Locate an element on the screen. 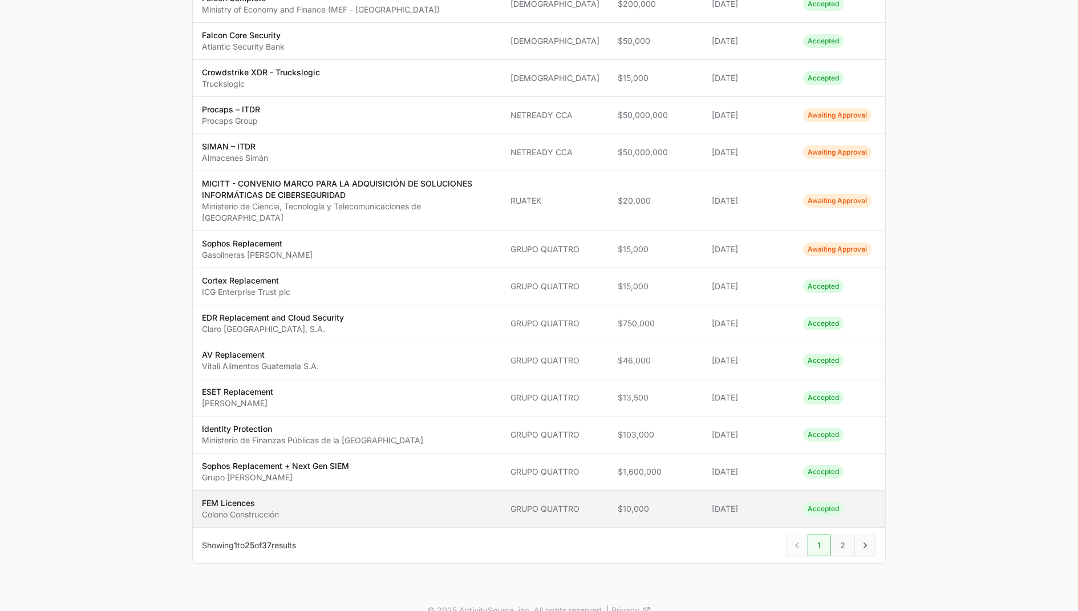 This screenshot has width=1078, height=611. p: Identity Protection is located at coordinates (313, 429).